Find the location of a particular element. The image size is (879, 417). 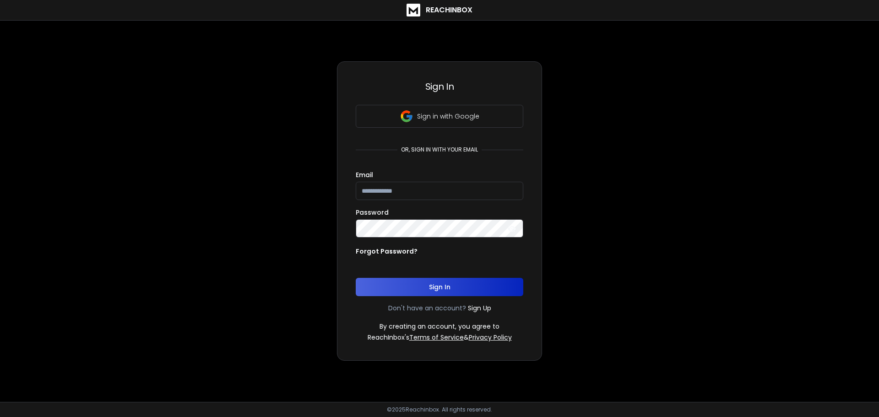

p: By creating an account, you agree to is located at coordinates (439, 326).